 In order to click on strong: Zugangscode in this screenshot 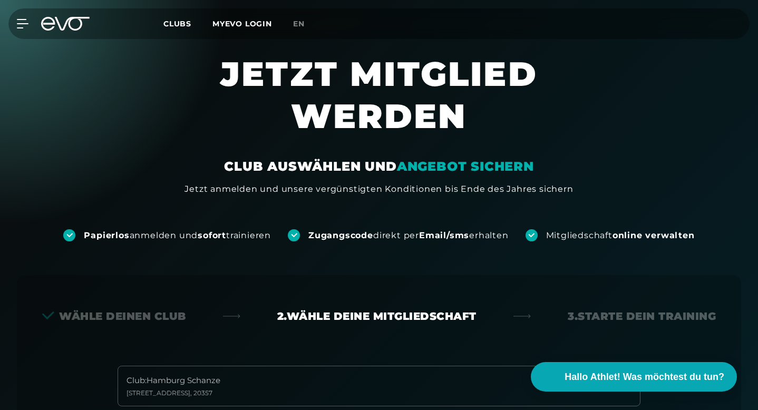, I will do `click(341, 235)`.